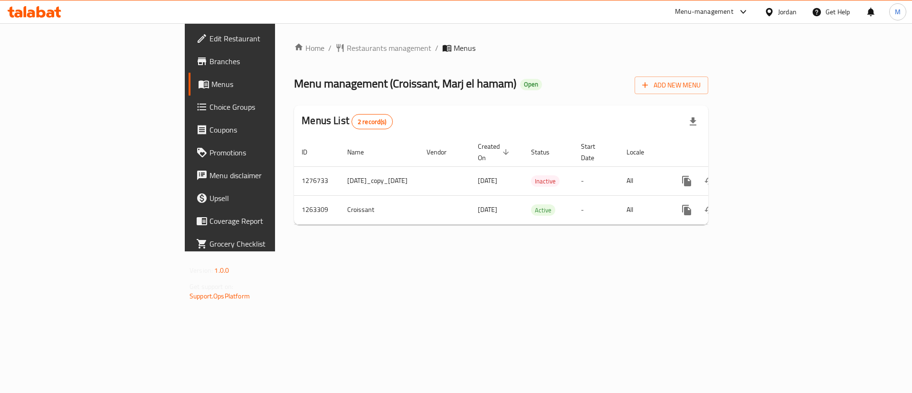 The image size is (912, 393). I want to click on span: 2 record(s), so click(372, 122).